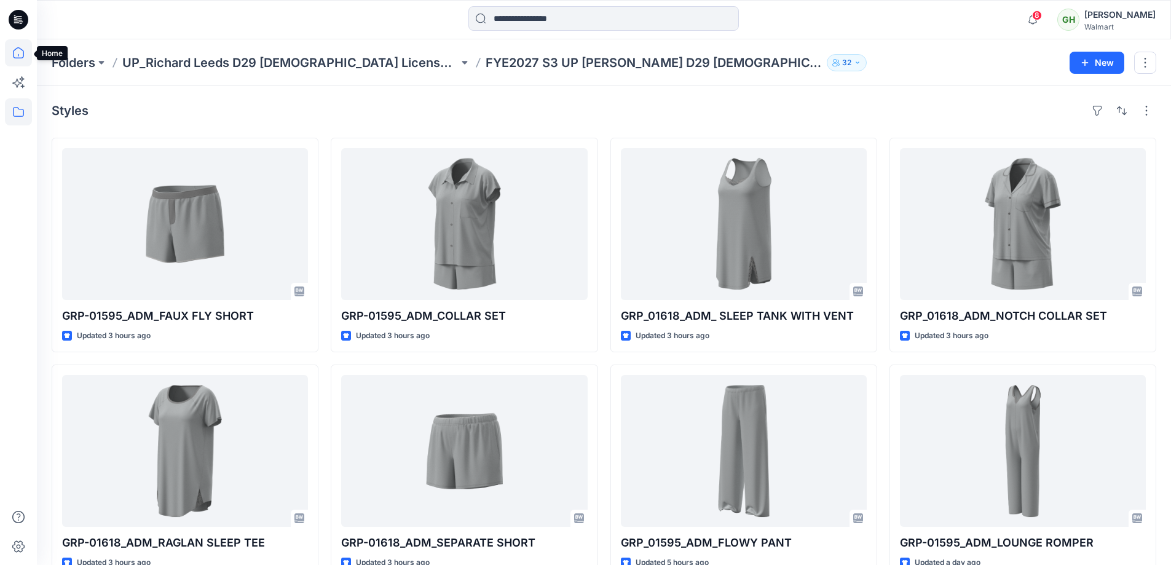  I want to click on button: 32, so click(846, 63).